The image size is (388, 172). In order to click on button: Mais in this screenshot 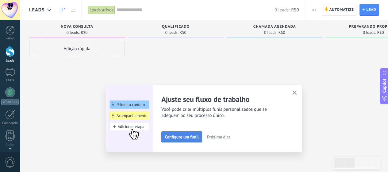, I will do `click(314, 10)`.